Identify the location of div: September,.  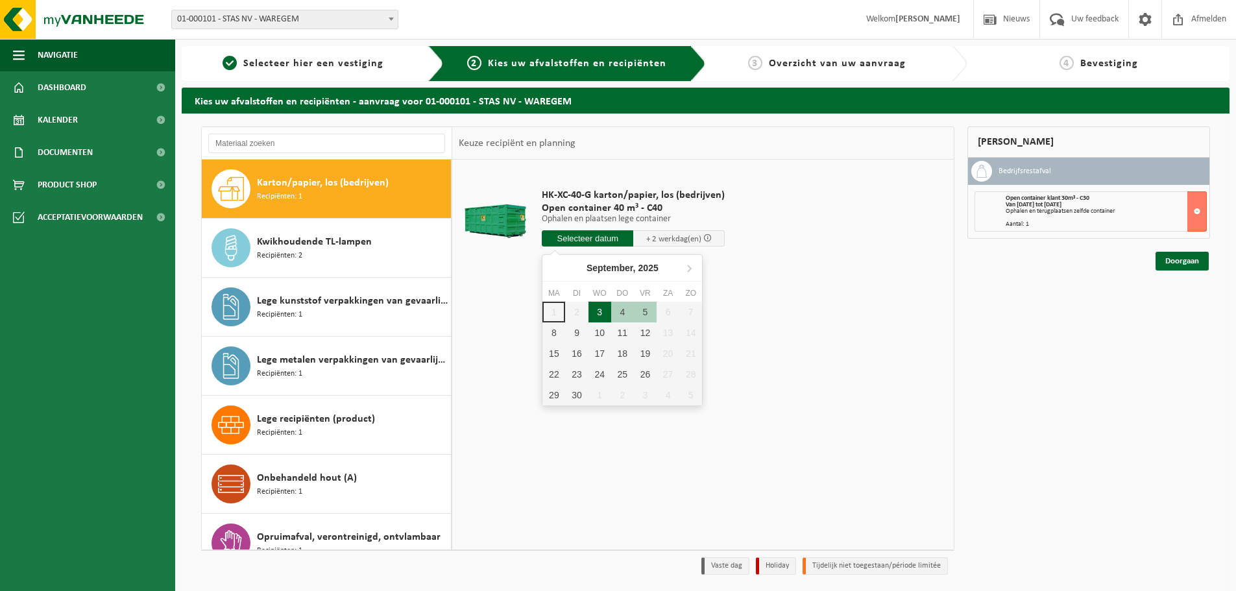
(622, 268).